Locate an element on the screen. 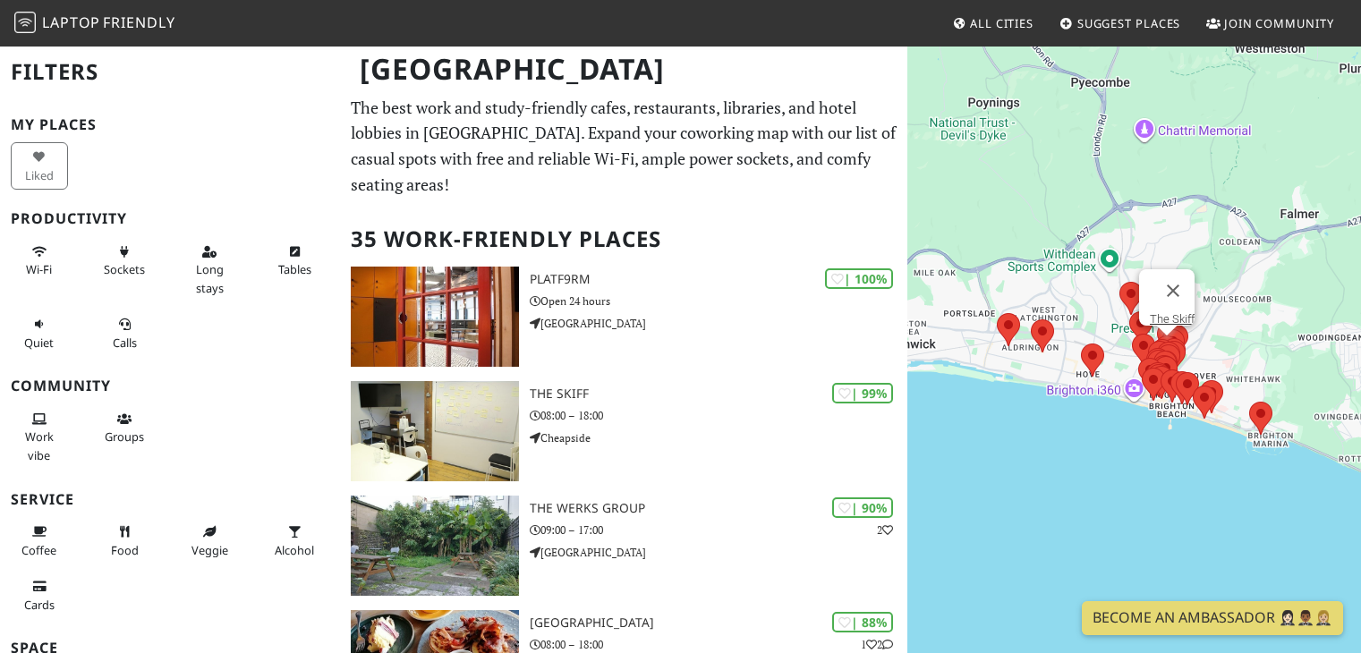 The width and height of the screenshot is (1361, 653). div: | 100% is located at coordinates (859, 278).